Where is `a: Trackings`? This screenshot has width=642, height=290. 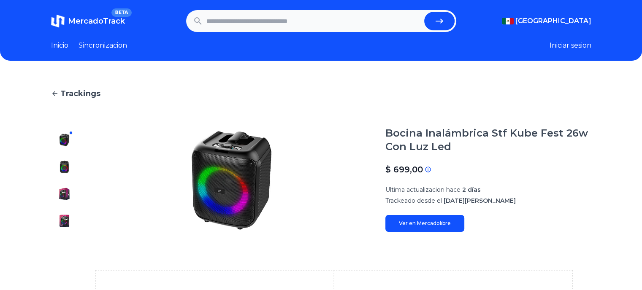
a: Trackings is located at coordinates (321, 94).